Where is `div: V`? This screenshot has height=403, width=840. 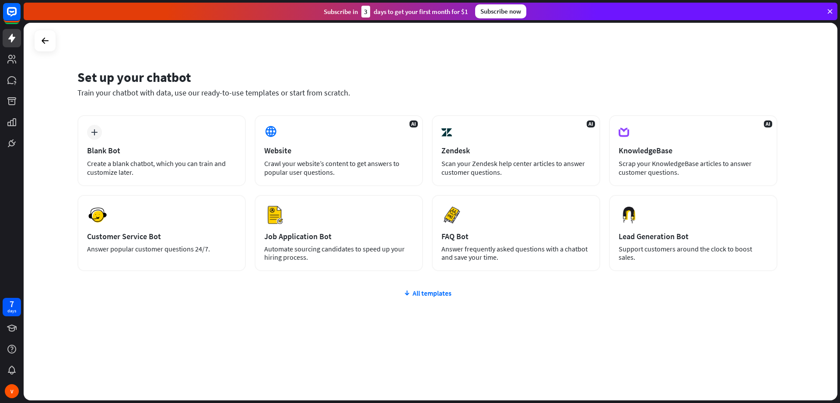
div: V is located at coordinates (12, 391).